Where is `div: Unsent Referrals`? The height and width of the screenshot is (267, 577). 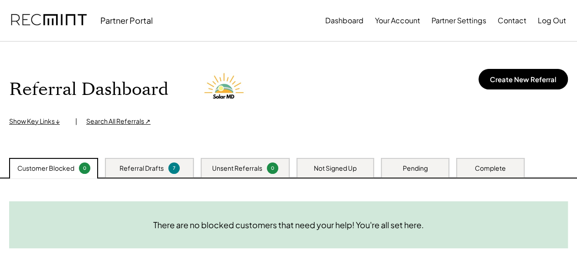
div: Unsent Referrals is located at coordinates (237, 168).